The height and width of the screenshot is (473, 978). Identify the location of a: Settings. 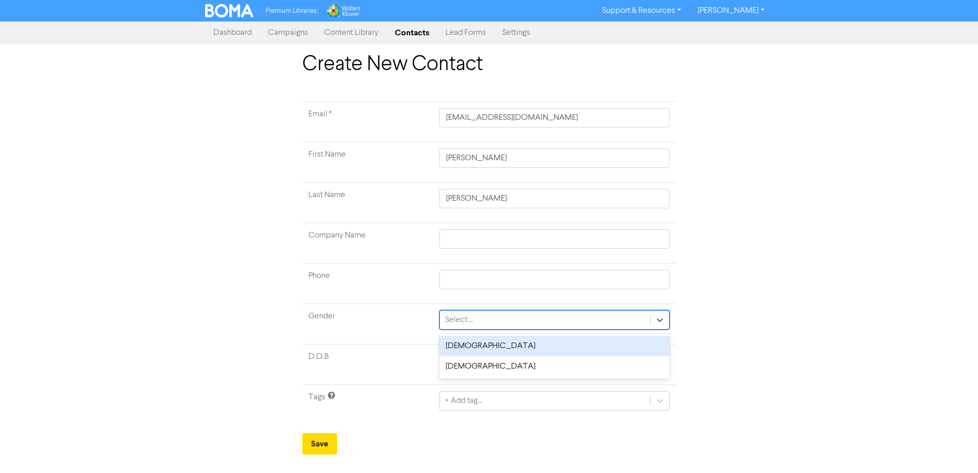
(516, 33).